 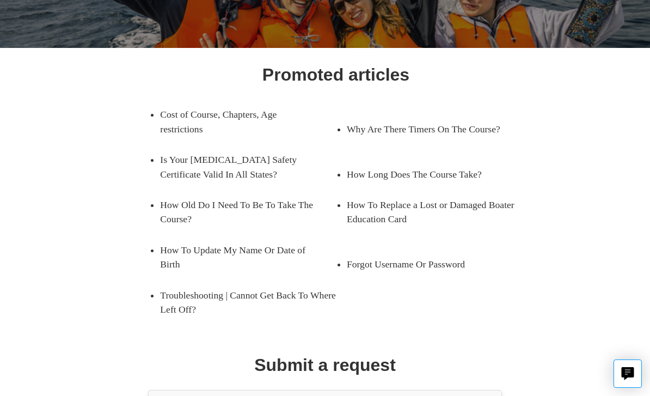 I want to click on a: Why Are There Timers On The Course?, so click(x=426, y=129).